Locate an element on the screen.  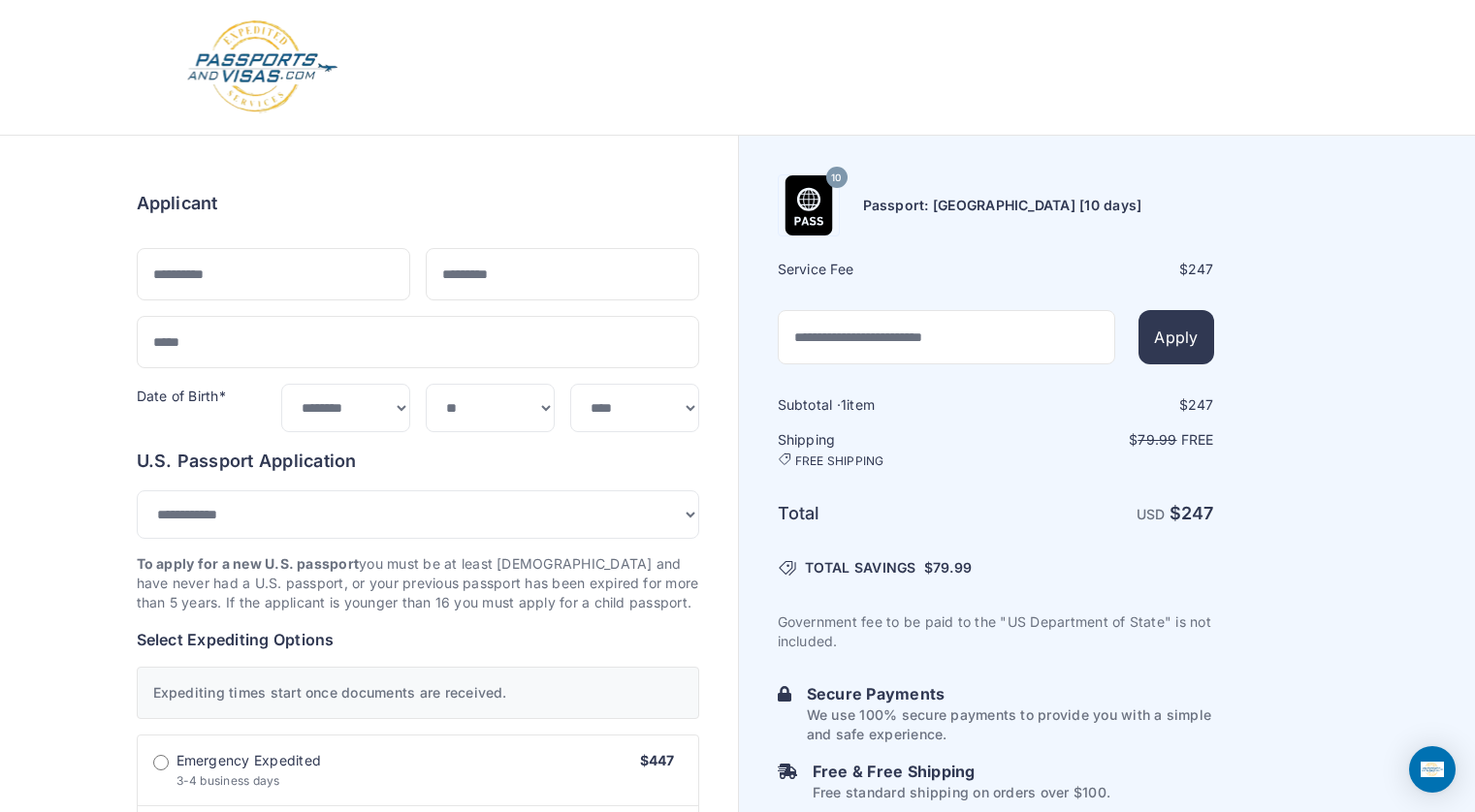
h6: Applicant is located at coordinates (178, 203).